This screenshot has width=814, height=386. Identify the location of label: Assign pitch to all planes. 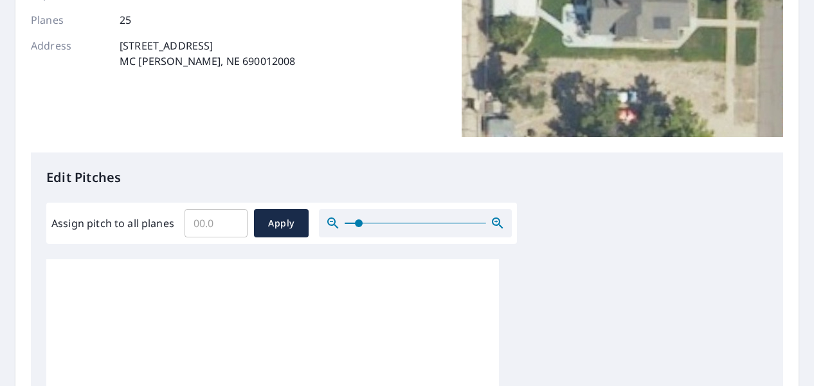
(113, 223).